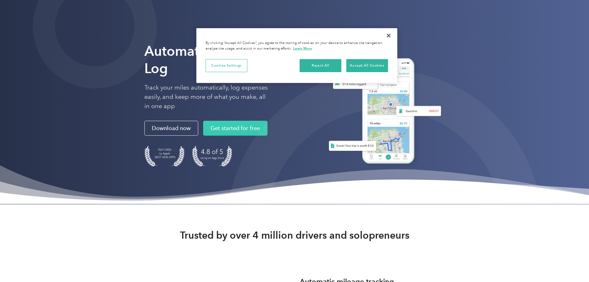  Describe the element at coordinates (226, 66) in the screenshot. I see `button: Cookies Settings` at that location.